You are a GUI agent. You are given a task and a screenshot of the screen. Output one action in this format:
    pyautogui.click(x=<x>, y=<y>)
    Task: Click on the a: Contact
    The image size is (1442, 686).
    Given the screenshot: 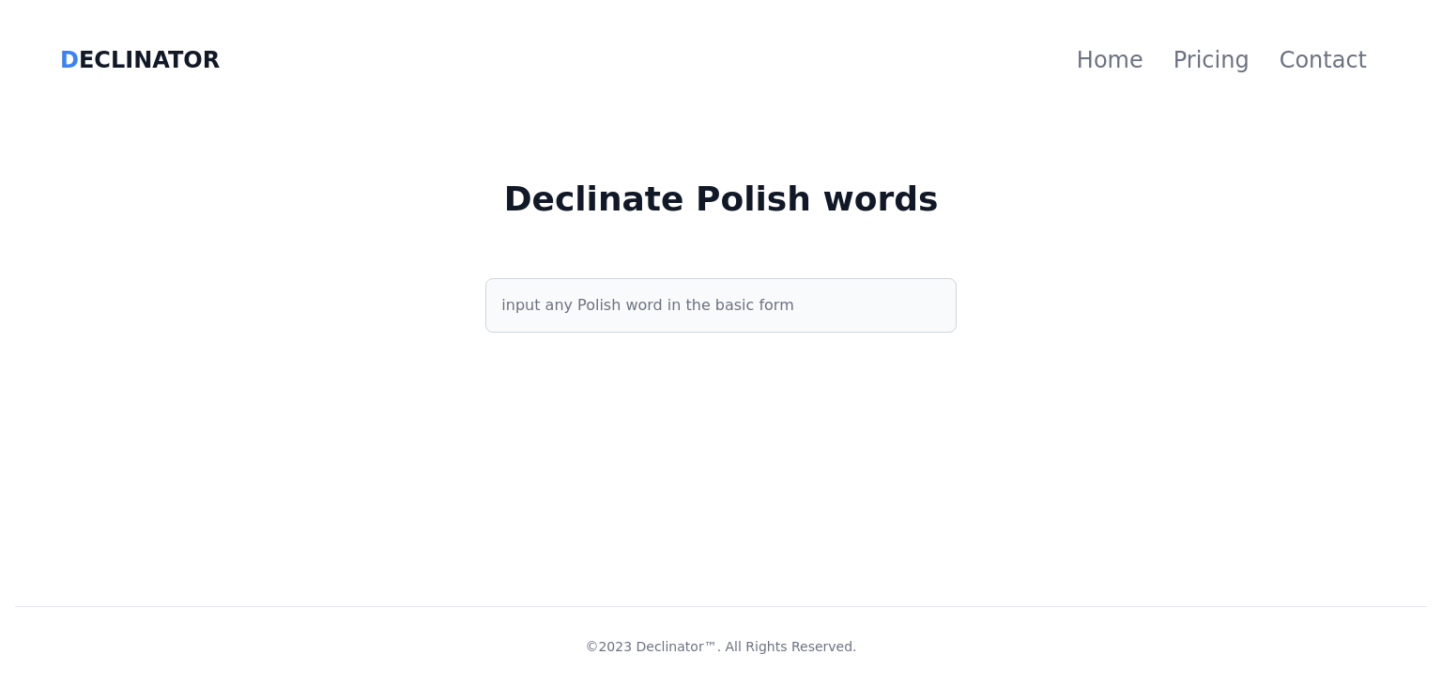 What is the action you would take?
    pyautogui.click(x=1323, y=60)
    